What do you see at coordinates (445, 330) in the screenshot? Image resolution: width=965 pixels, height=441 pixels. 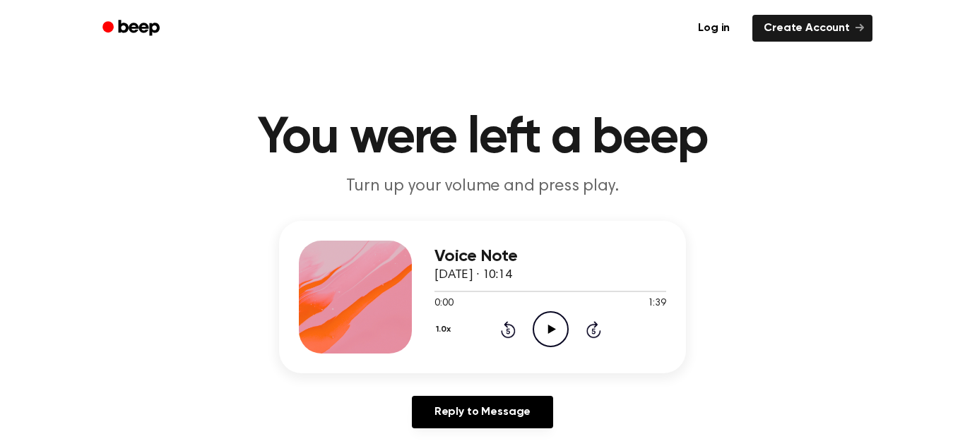 I see `button: 1.0x` at bounding box center [445, 330].